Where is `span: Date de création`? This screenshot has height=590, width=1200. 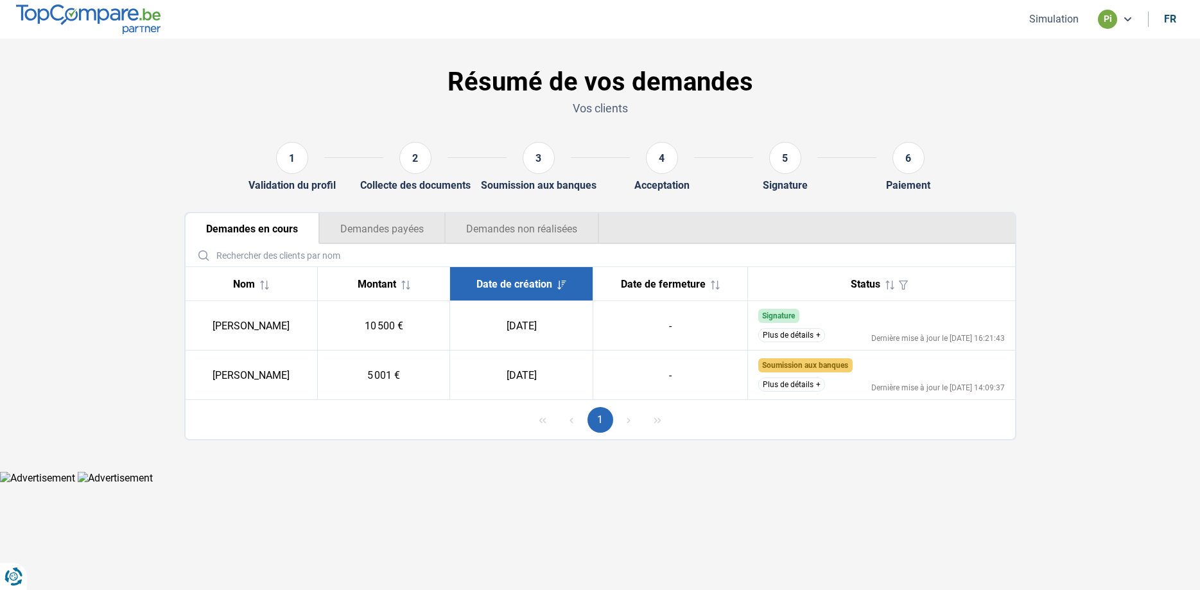 span: Date de création is located at coordinates (514, 284).